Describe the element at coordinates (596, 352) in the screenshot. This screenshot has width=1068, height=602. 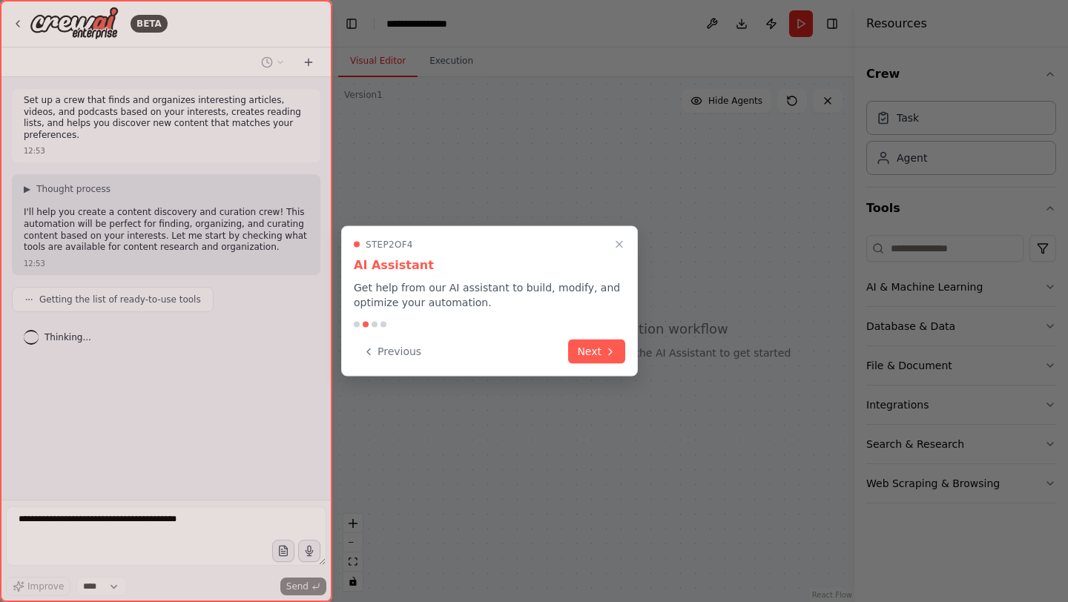
I see `button: Next` at that location.